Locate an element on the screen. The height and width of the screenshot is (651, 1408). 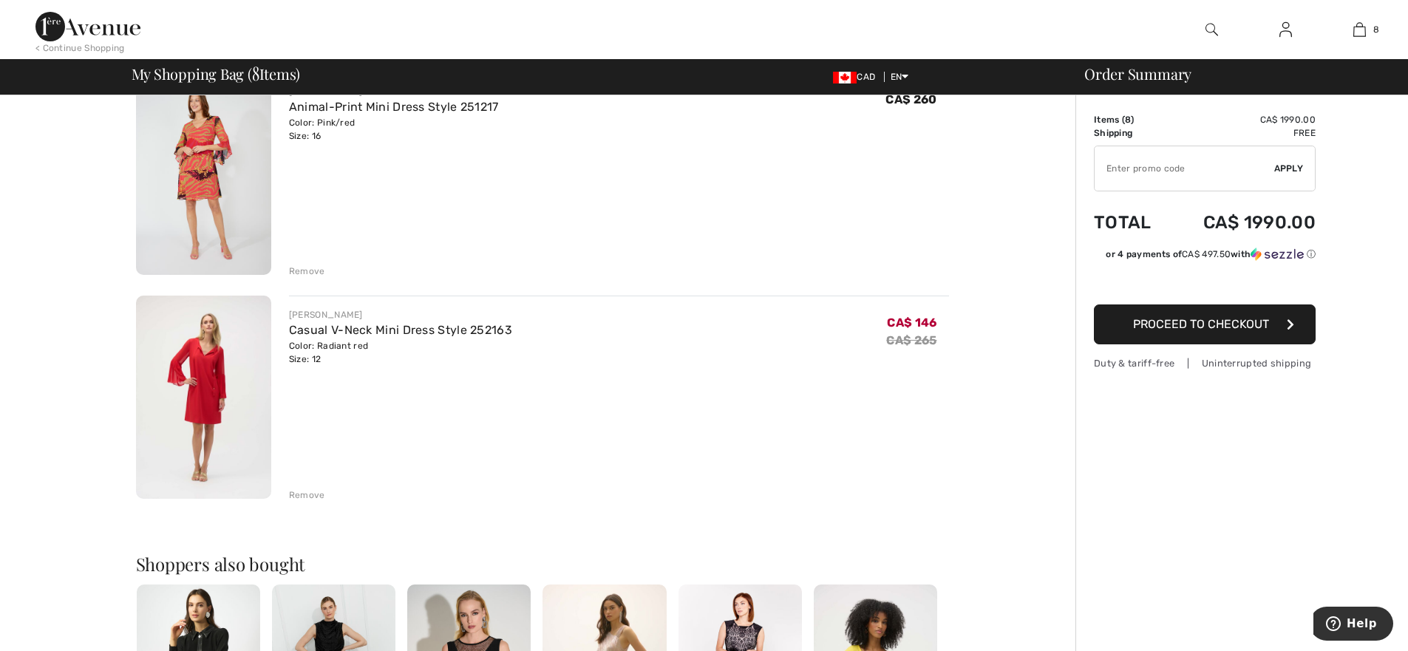
div: Duty & tariff-free | Uninterrupted shipping is located at coordinates (1205, 363).